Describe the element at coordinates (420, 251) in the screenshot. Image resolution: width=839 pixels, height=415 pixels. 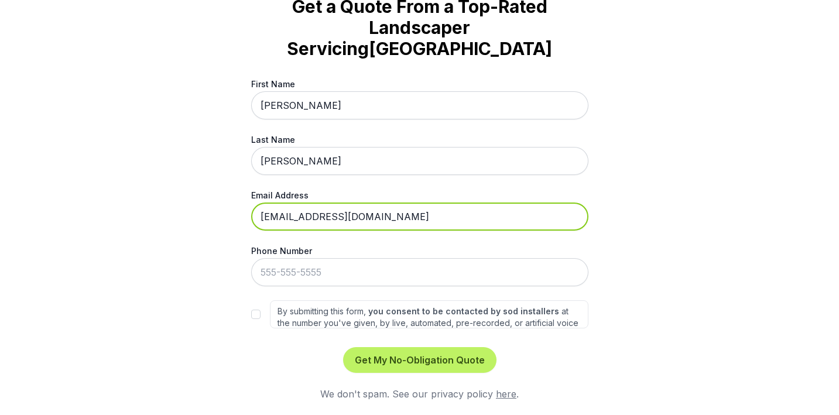
I see `label: Phone Number` at that location.